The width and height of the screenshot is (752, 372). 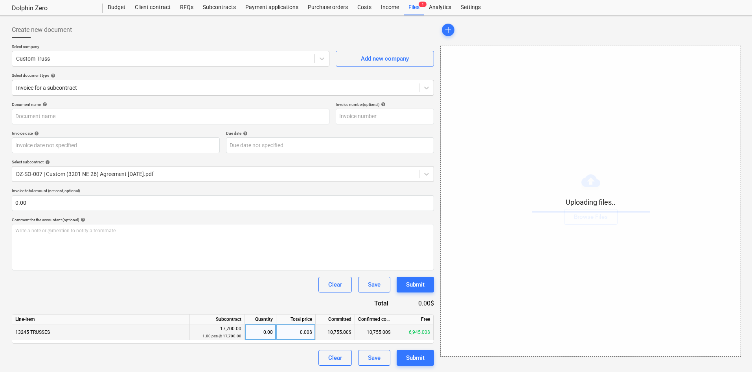 I want to click on div: 17,700.00, so click(x=217, y=332).